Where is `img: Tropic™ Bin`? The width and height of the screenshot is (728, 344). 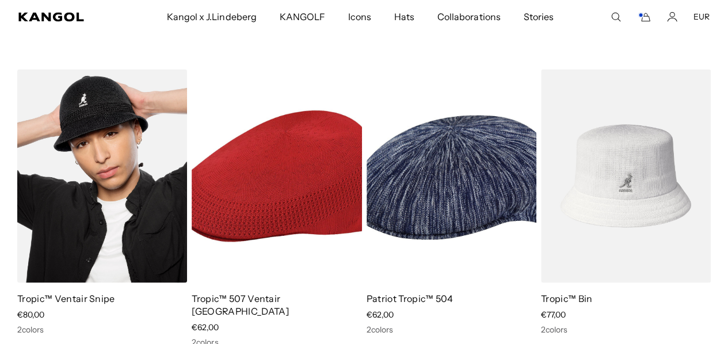 img: Tropic™ Bin is located at coordinates (626, 176).